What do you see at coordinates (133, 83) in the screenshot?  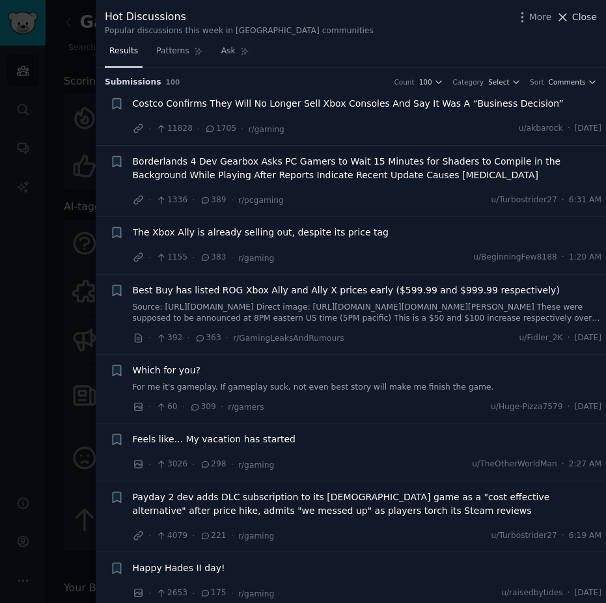 I see `span: Submission s` at bounding box center [133, 83].